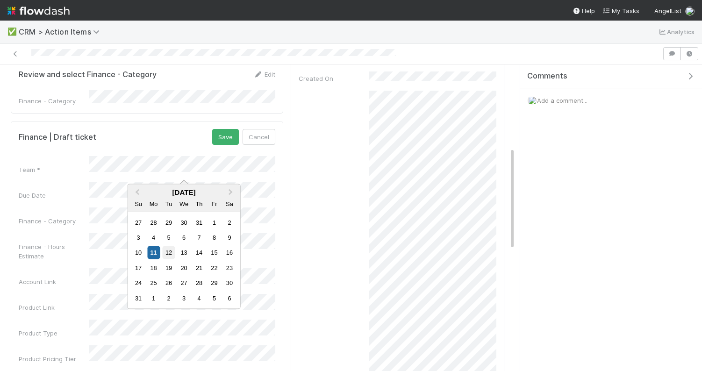 The width and height of the screenshot is (702, 371). What do you see at coordinates (54, 282) in the screenshot?
I see `div: Account Link` at bounding box center [54, 282].